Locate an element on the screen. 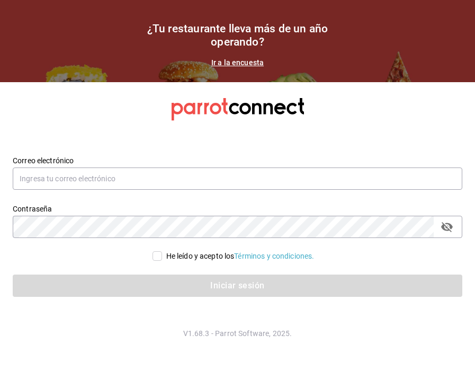 This screenshot has width=475, height=370. a: Términos y condiciones. is located at coordinates (274, 256).